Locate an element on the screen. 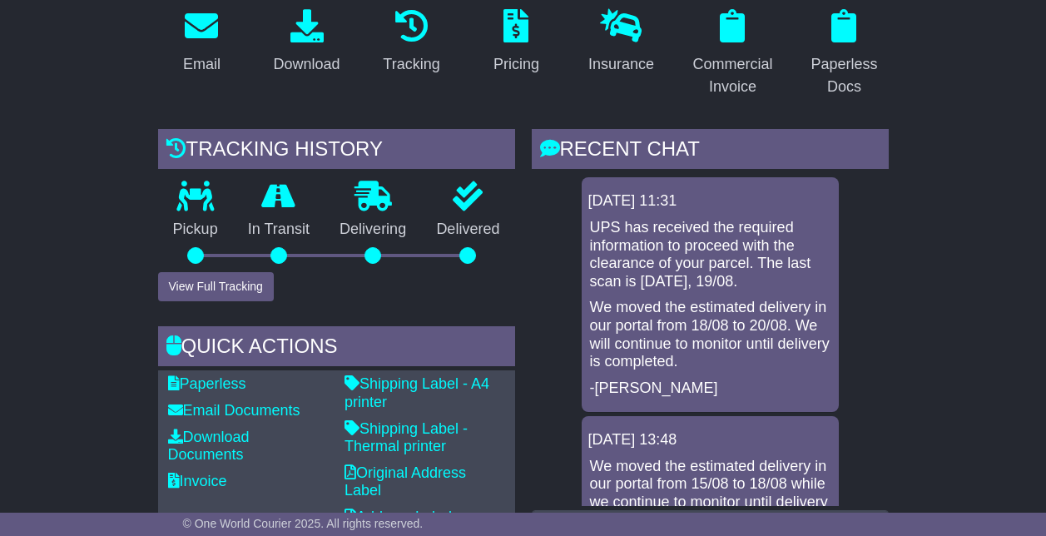 Image resolution: width=1046 pixels, height=536 pixels. div: Download is located at coordinates (306, 64).